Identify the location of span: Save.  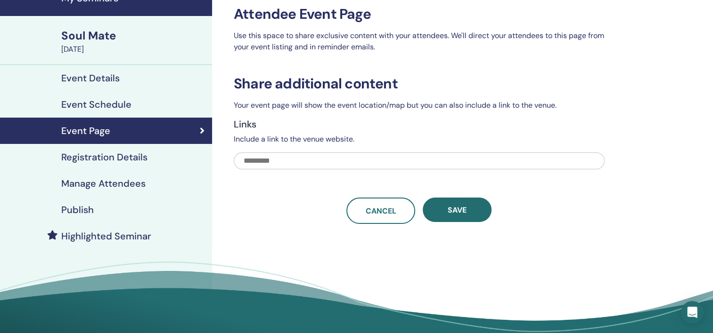
(457, 210).